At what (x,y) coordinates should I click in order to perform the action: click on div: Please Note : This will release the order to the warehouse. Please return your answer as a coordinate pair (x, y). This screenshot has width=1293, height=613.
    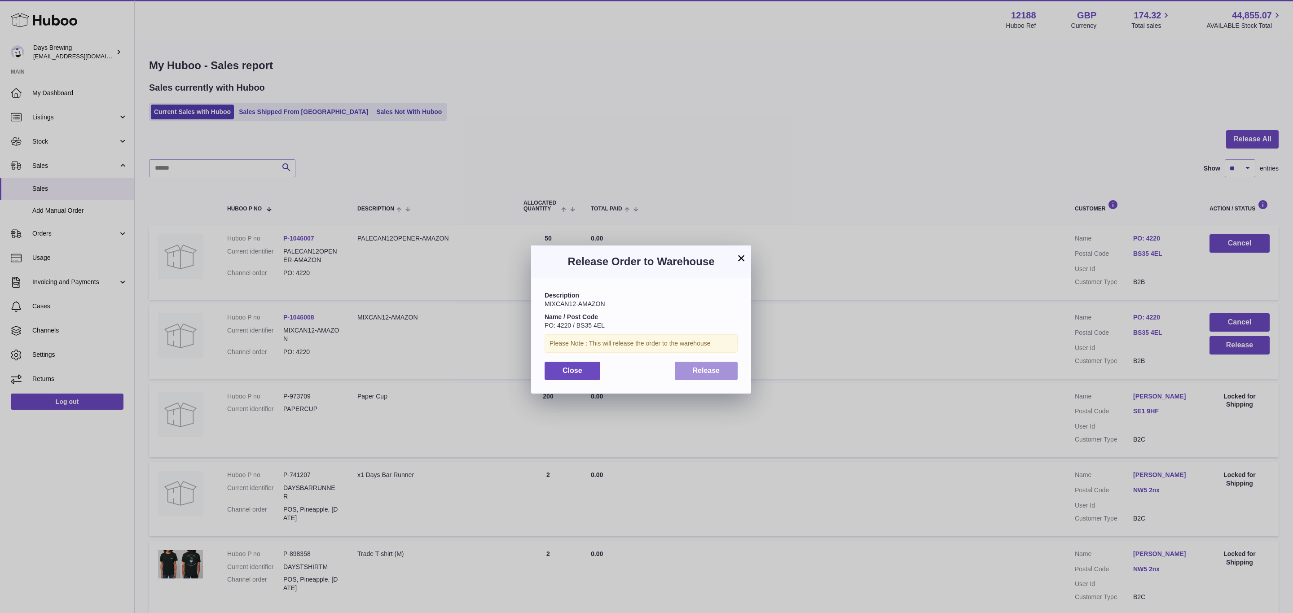
    Looking at the image, I should click on (641, 344).